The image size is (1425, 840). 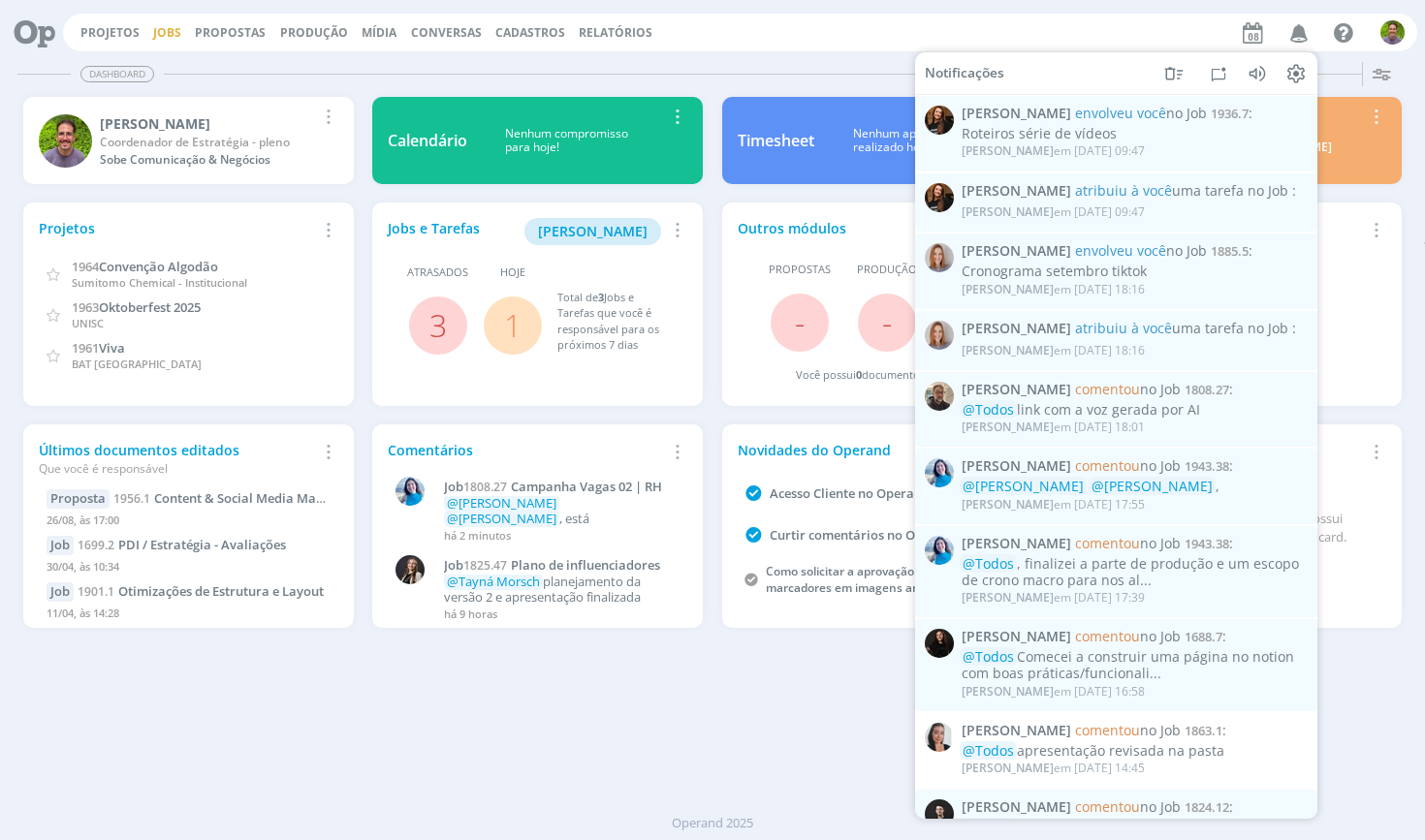 I want to click on a: 3, so click(x=438, y=325).